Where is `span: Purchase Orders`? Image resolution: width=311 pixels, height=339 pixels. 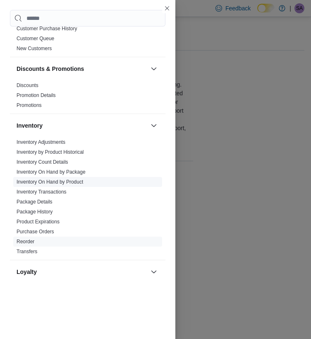
span: Purchase Orders is located at coordinates (35, 231).